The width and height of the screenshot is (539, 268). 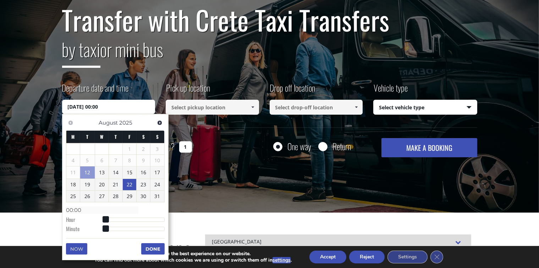 I want to click on span: Tuesday, so click(x=87, y=137).